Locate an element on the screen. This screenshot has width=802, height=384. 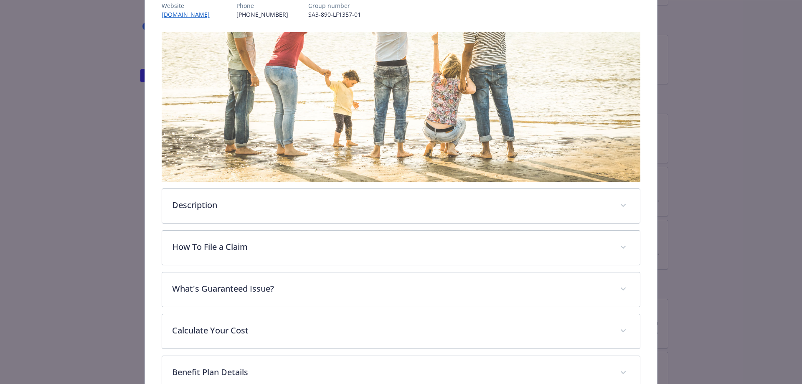
p: Calculate Your Cost is located at coordinates (391, 331).